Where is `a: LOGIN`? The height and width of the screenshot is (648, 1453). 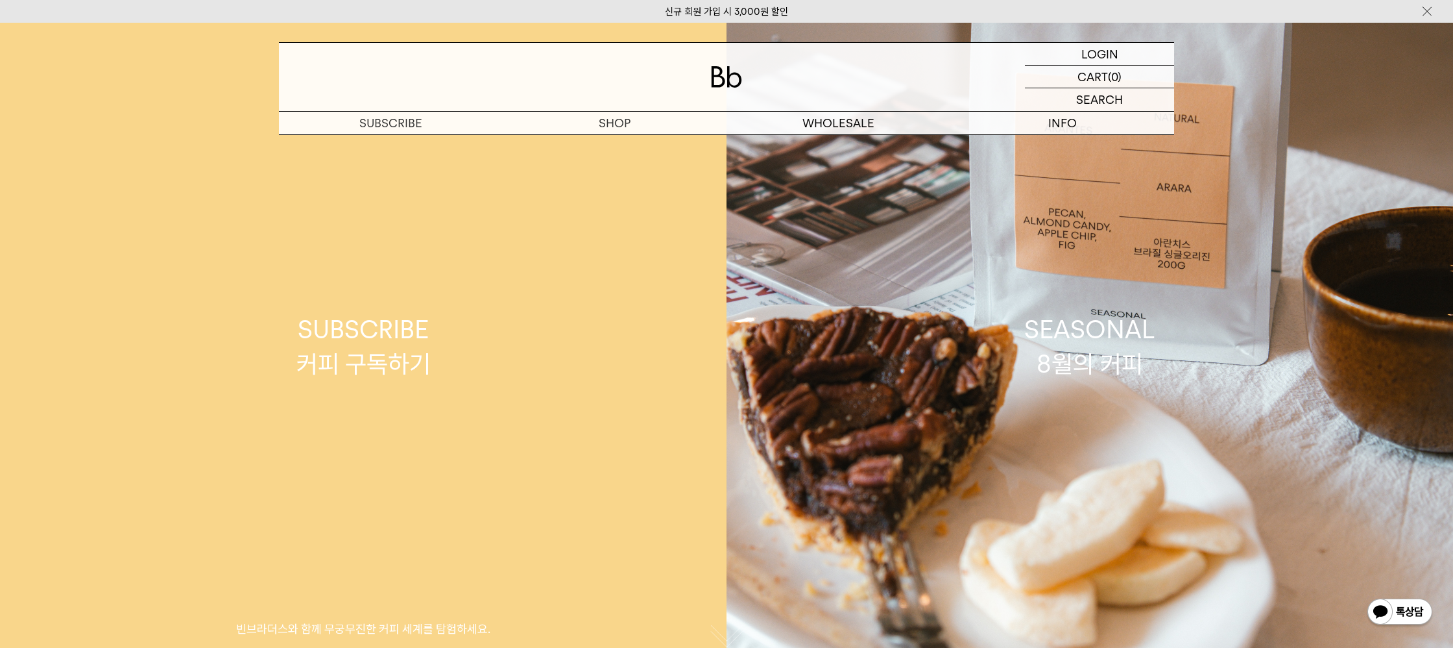 a: LOGIN is located at coordinates (1100, 54).